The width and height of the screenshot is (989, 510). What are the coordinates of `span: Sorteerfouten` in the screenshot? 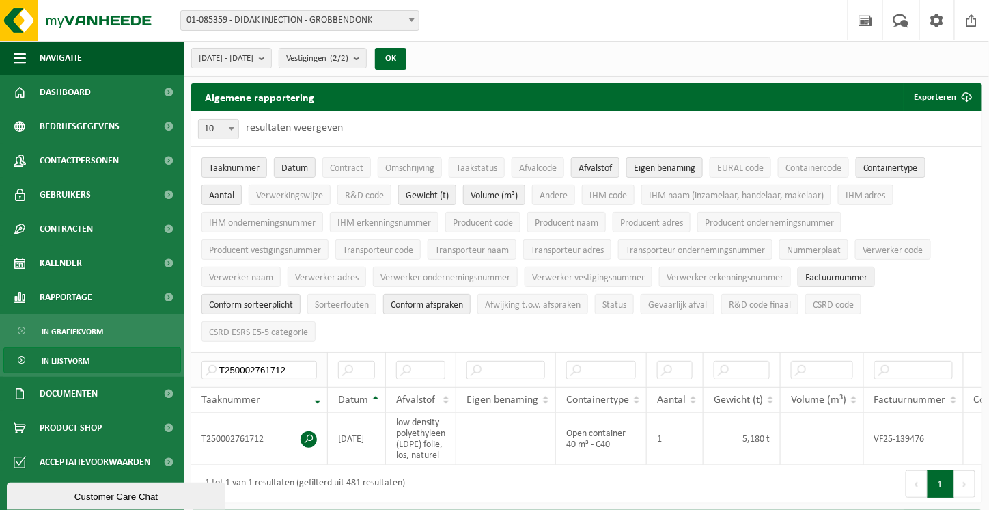 It's located at (342, 305).